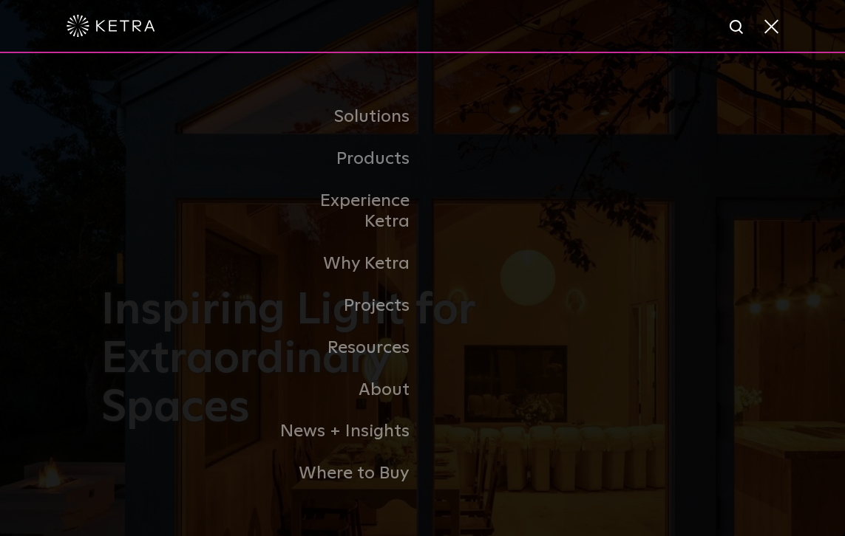 Image resolution: width=845 pixels, height=536 pixels. What do you see at coordinates (347, 212) in the screenshot?
I see `a: Experience Ketra` at bounding box center [347, 212].